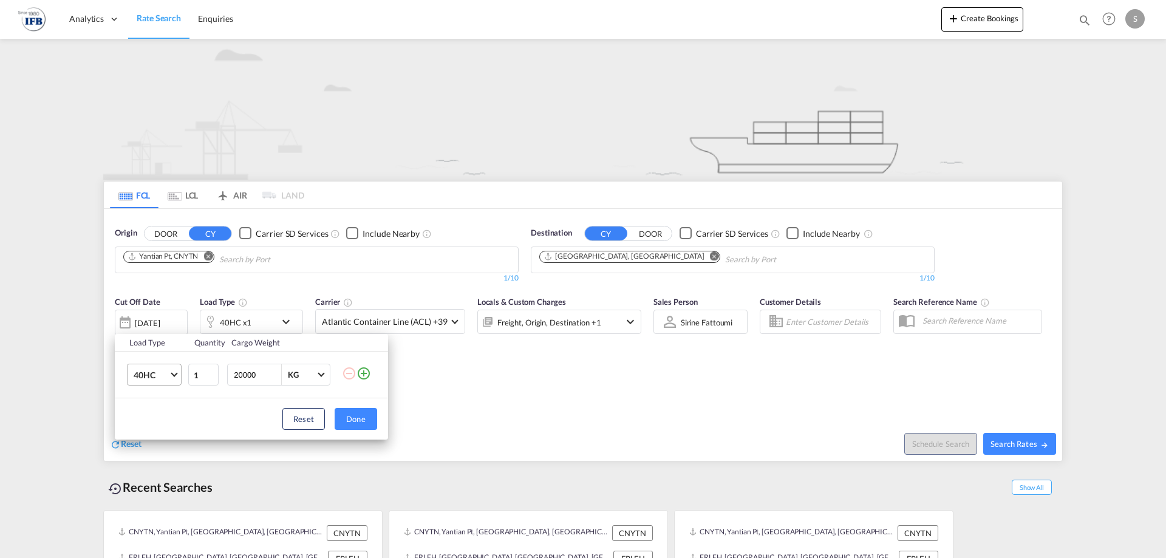 The image size is (1166, 558). What do you see at coordinates (206, 343) in the screenshot?
I see `th: Quantity` at bounding box center [206, 343].